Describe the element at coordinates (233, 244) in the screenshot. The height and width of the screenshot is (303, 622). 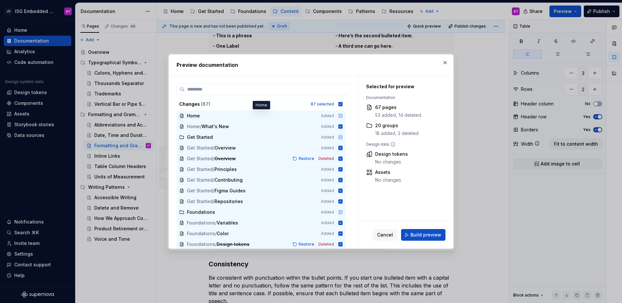
I see `span: Design tokens` at that location.